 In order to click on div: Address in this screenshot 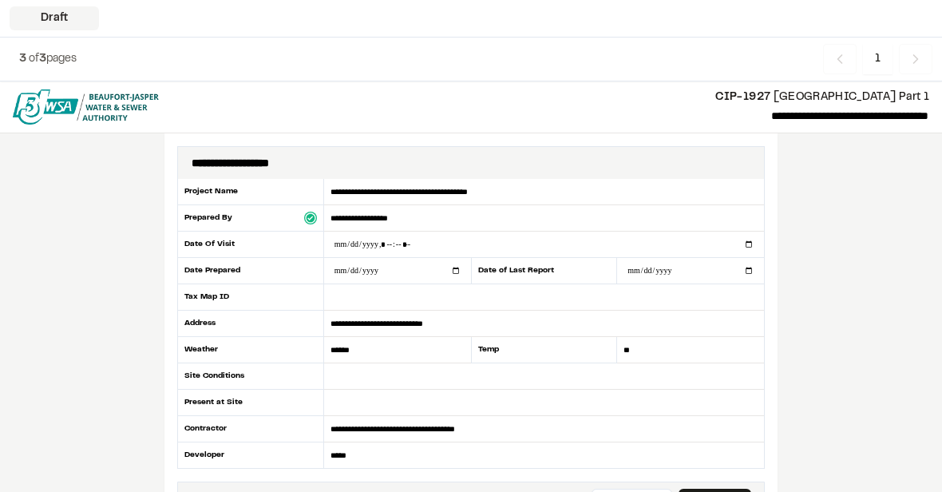, I will do `click(251, 323)`.